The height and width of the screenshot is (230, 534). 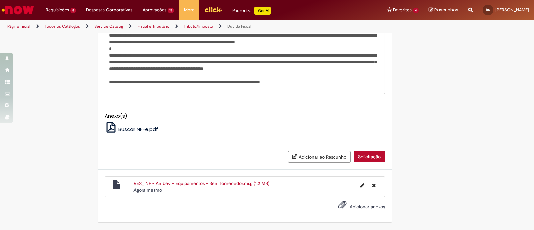 What do you see at coordinates (62, 26) in the screenshot?
I see `a: Todos os Catálogos` at bounding box center [62, 26].